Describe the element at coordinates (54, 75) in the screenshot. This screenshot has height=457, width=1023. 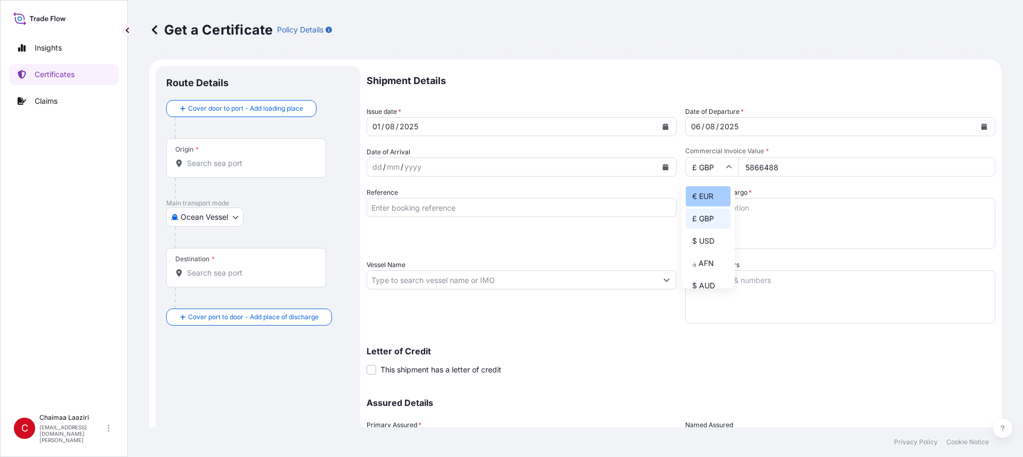
I see `p: Certificates` at that location.